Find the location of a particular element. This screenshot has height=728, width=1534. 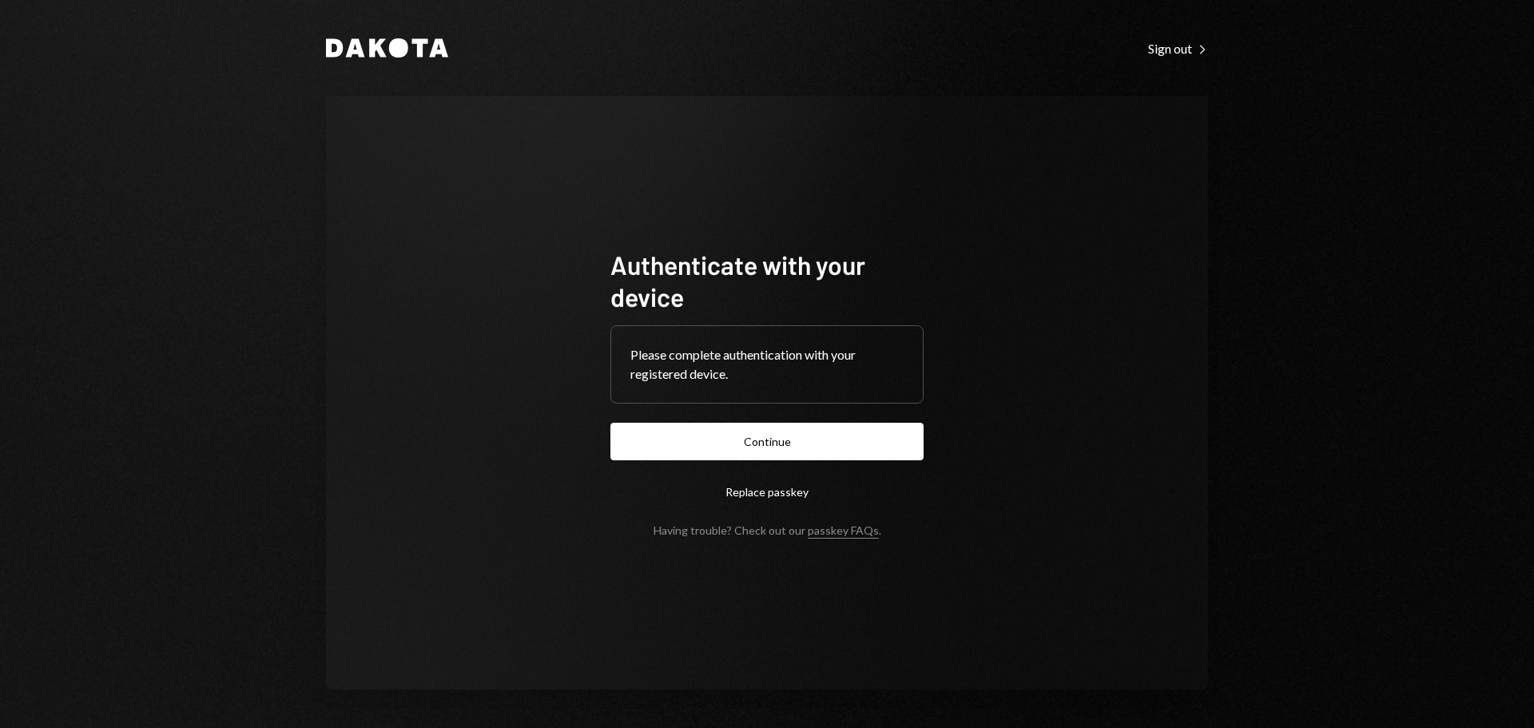

button: Replace passkey is located at coordinates (767, 491).